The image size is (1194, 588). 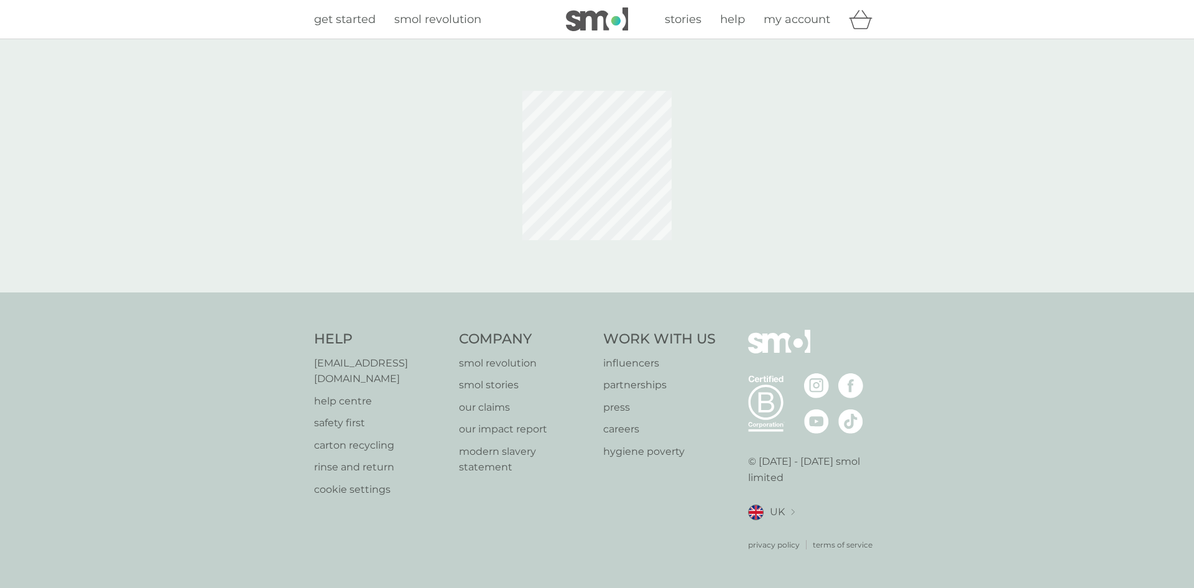 I want to click on a: press, so click(x=659, y=407).